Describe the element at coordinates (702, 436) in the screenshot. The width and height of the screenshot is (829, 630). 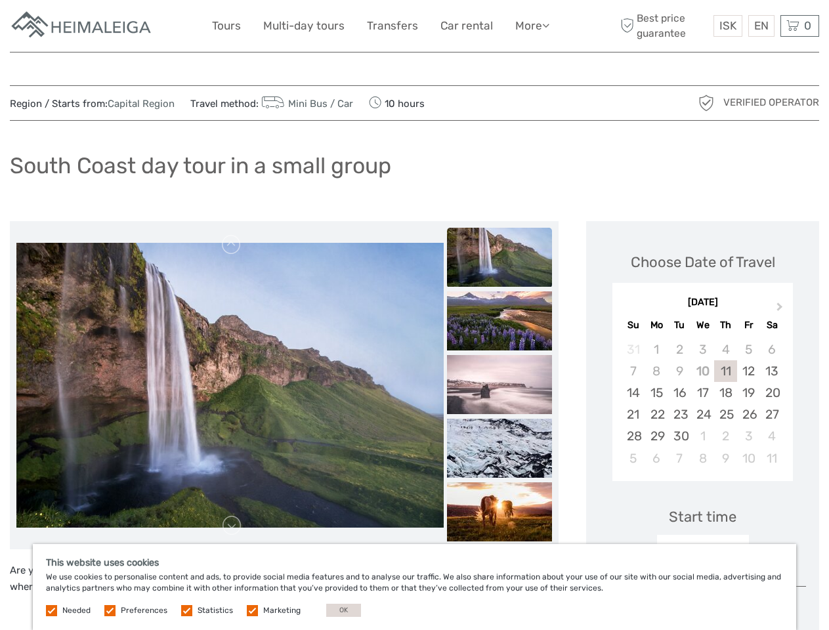
I see `div: Choose Wednesday, October 1st, 2025` at that location.